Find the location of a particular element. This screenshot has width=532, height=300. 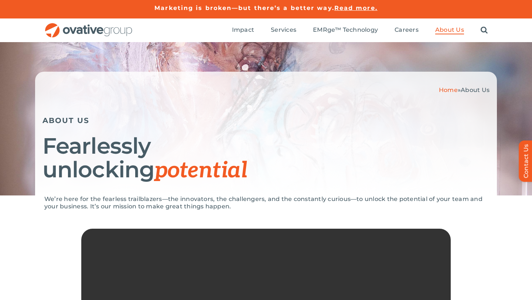

span: EMRge™ Technology is located at coordinates (345, 30).